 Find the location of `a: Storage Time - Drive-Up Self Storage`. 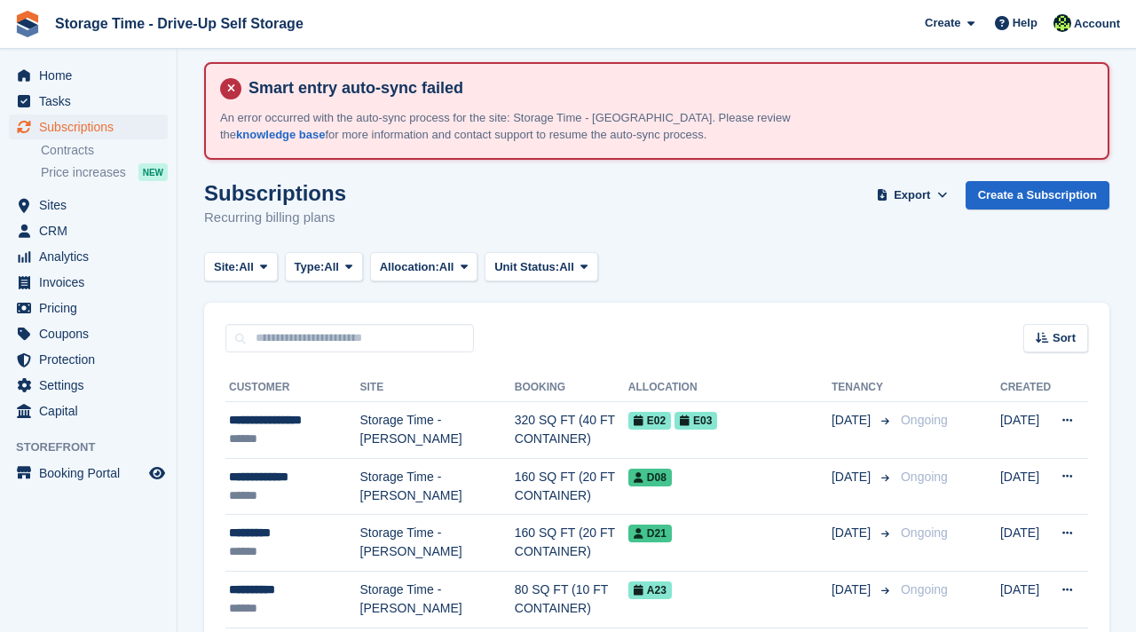

a: Storage Time - Drive-Up Self Storage is located at coordinates (179, 23).